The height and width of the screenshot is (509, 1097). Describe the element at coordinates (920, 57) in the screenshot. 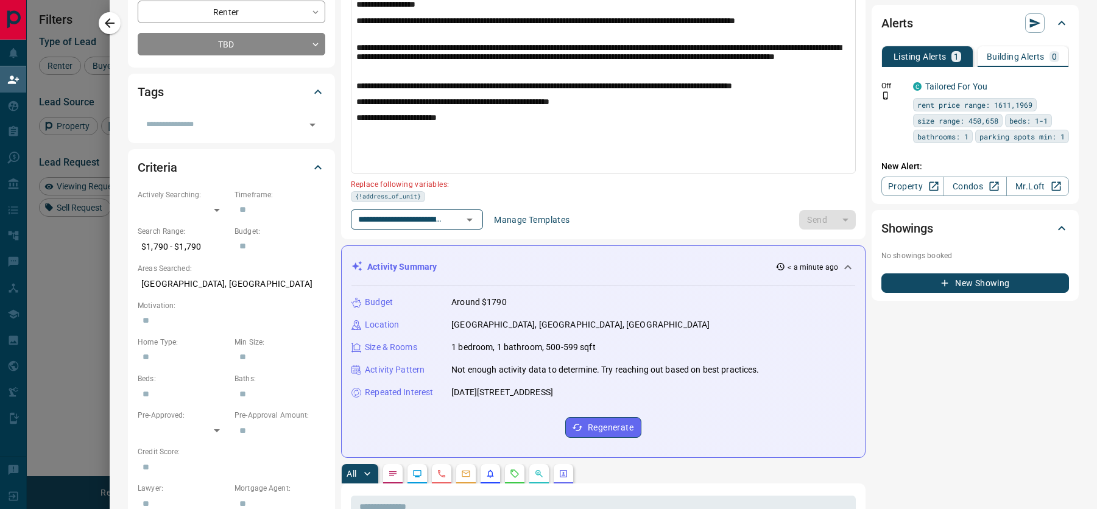

I see `p: Listing Alerts` at that location.